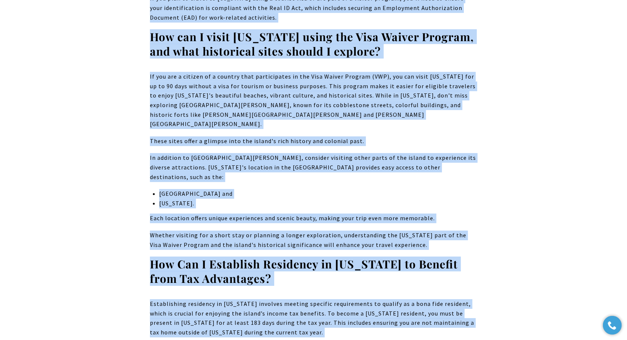 This screenshot has width=627, height=340. What do you see at coordinates (313, 218) in the screenshot?
I see `p: Each location offers unique experiences and scenic beauty, making your trip even more memorable.` at bounding box center [313, 218].